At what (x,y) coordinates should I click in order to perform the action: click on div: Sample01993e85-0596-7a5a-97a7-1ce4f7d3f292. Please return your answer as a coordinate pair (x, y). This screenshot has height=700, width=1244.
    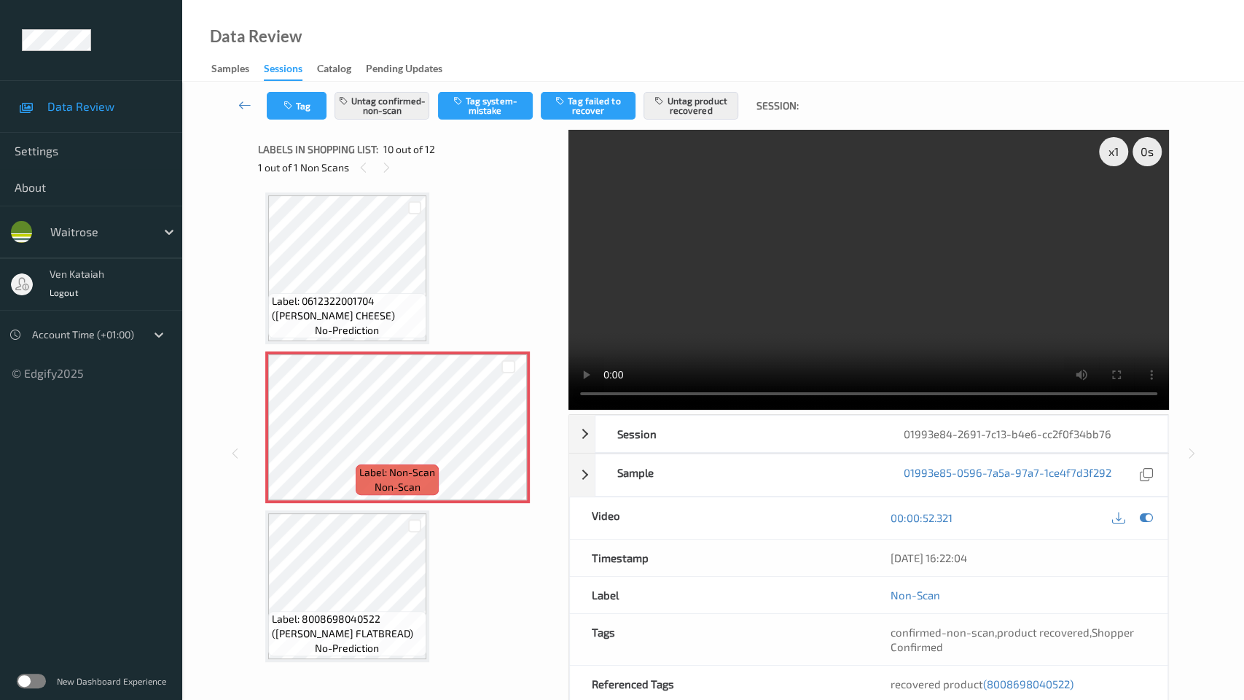
    Looking at the image, I should click on (869, 475).